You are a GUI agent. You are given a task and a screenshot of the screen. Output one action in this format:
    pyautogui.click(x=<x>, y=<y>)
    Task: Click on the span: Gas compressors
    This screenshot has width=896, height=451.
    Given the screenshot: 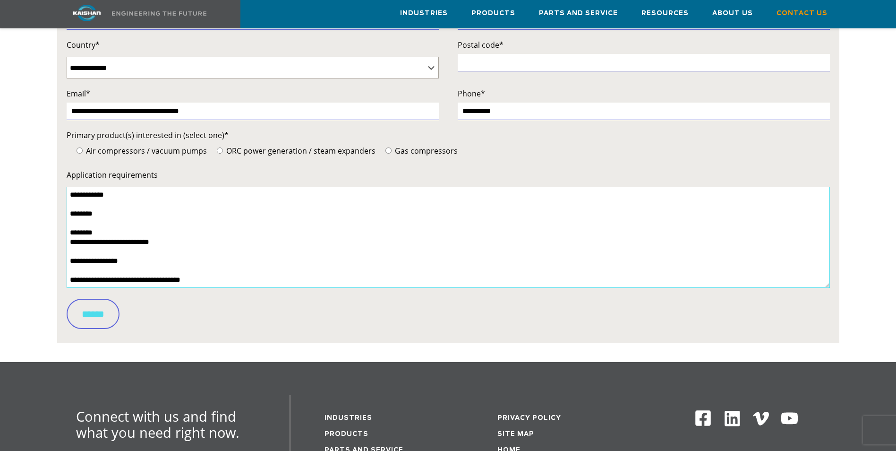 What is the action you would take?
    pyautogui.click(x=425, y=151)
    